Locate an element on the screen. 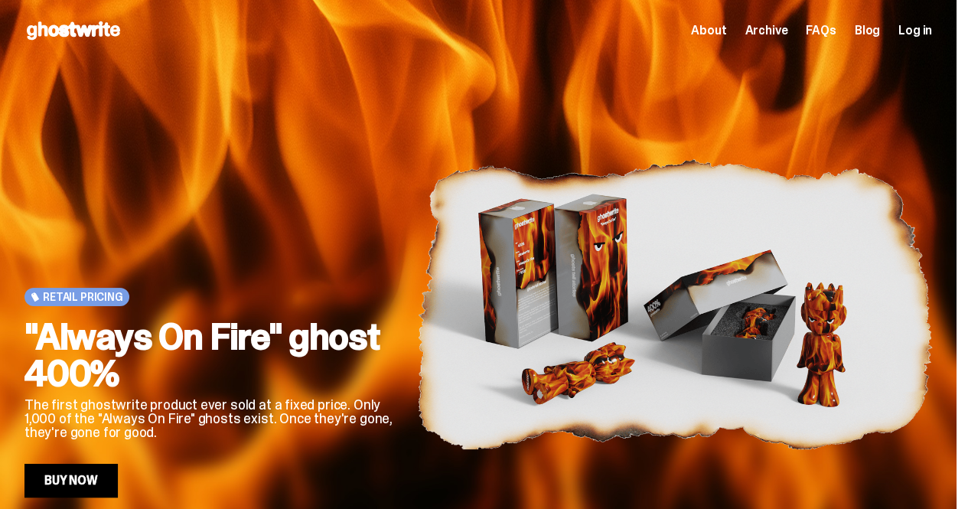  a: FAQs is located at coordinates (821, 31).